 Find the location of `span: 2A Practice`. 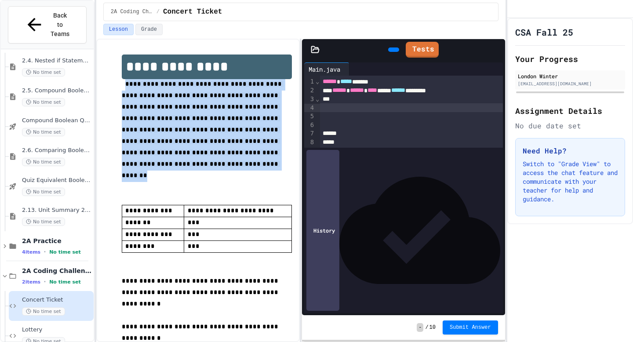

span: 2A Practice is located at coordinates (57, 241).